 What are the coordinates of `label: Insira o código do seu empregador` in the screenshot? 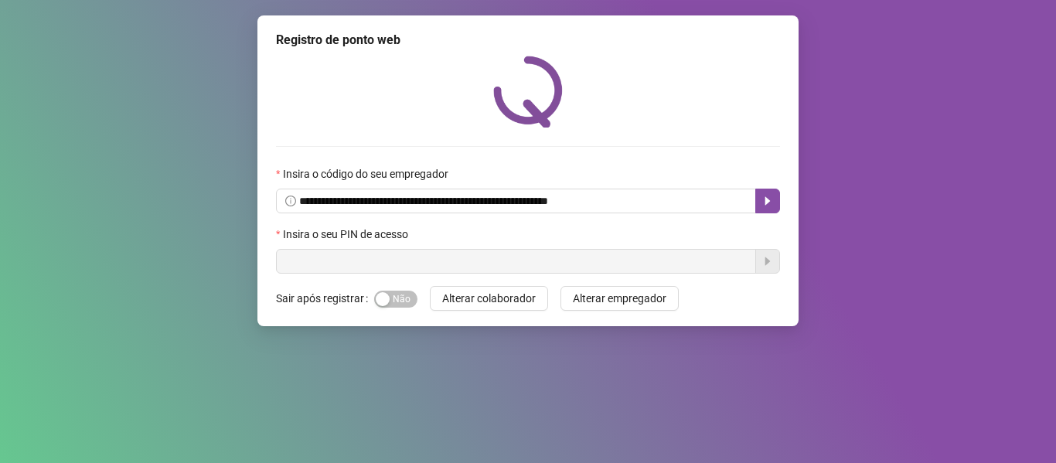 It's located at (367, 174).